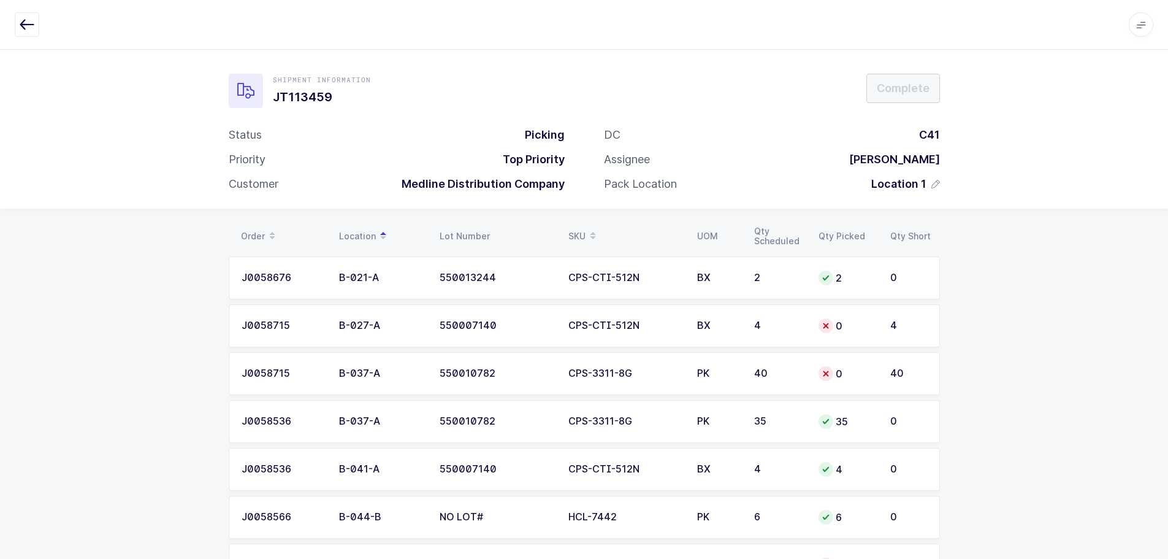 The width and height of the screenshot is (1168, 559). Describe the element at coordinates (930, 134) in the screenshot. I see `span: C41` at that location.